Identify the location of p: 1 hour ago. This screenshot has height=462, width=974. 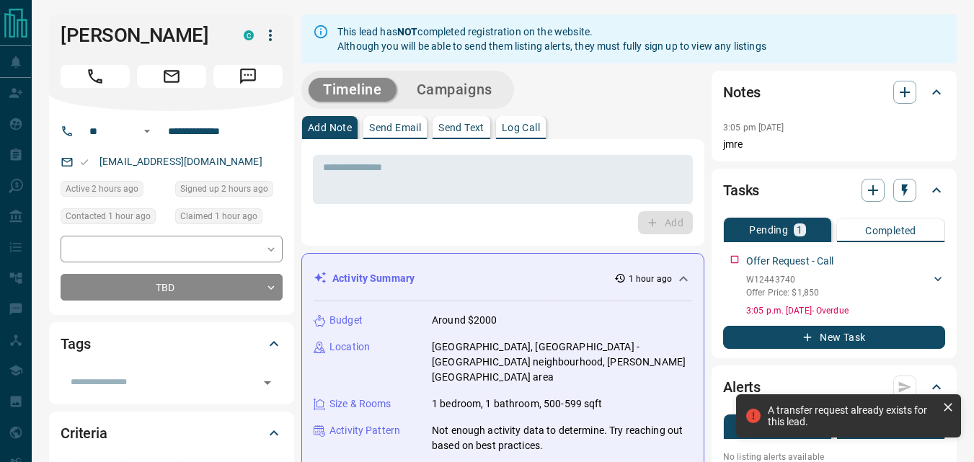
(651, 279).